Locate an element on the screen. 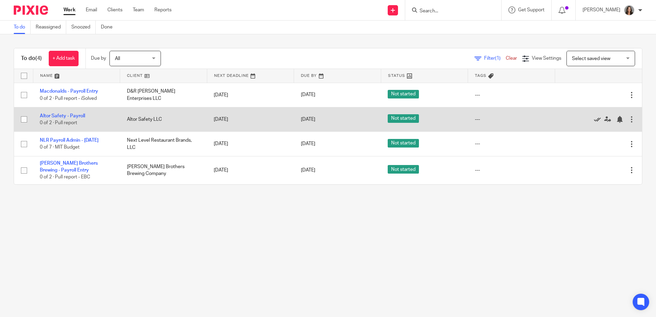 Image resolution: width=656 pixels, height=317 pixels. img: Pixie is located at coordinates (31, 10).